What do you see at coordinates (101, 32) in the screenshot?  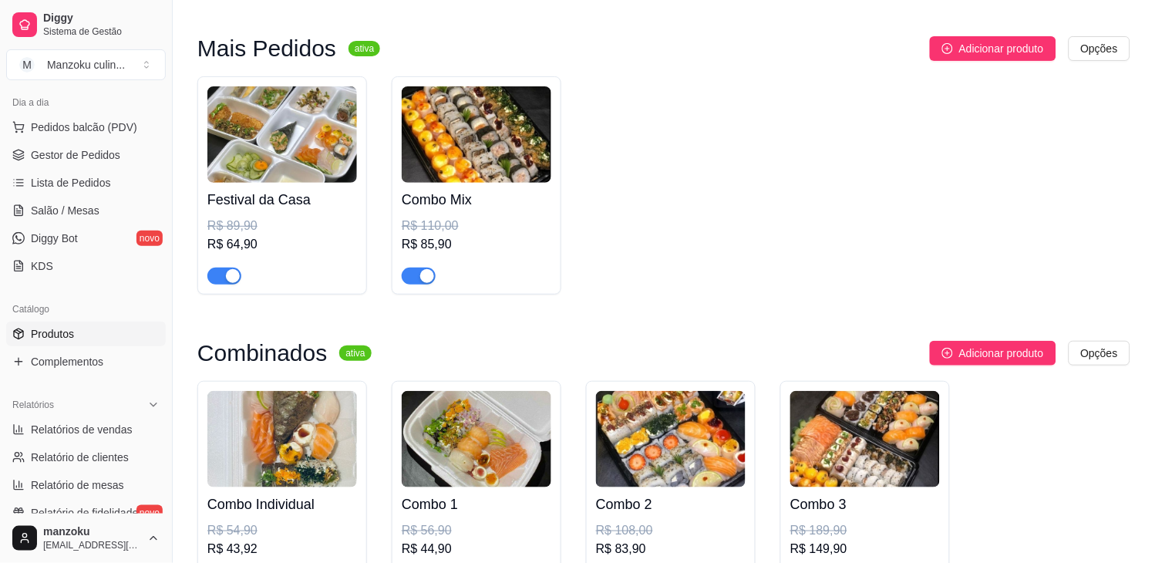 I see `span: Sistema de Gestão` at bounding box center [101, 32].